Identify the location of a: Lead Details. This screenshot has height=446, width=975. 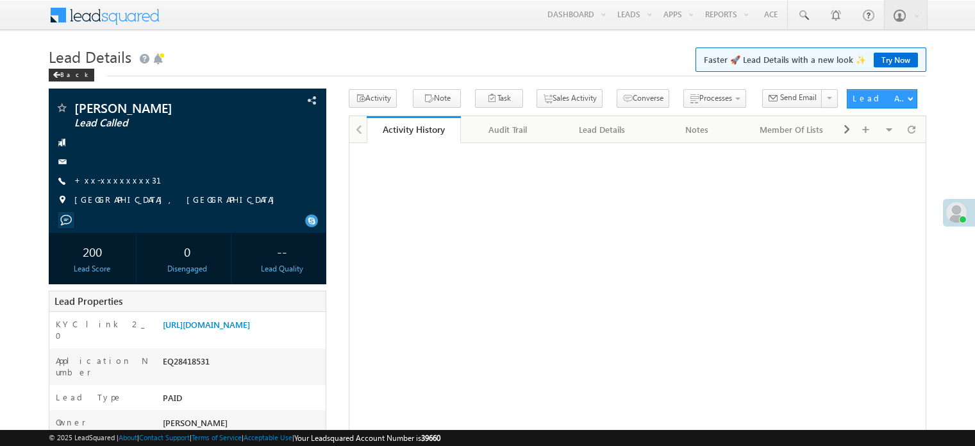
(603, 130).